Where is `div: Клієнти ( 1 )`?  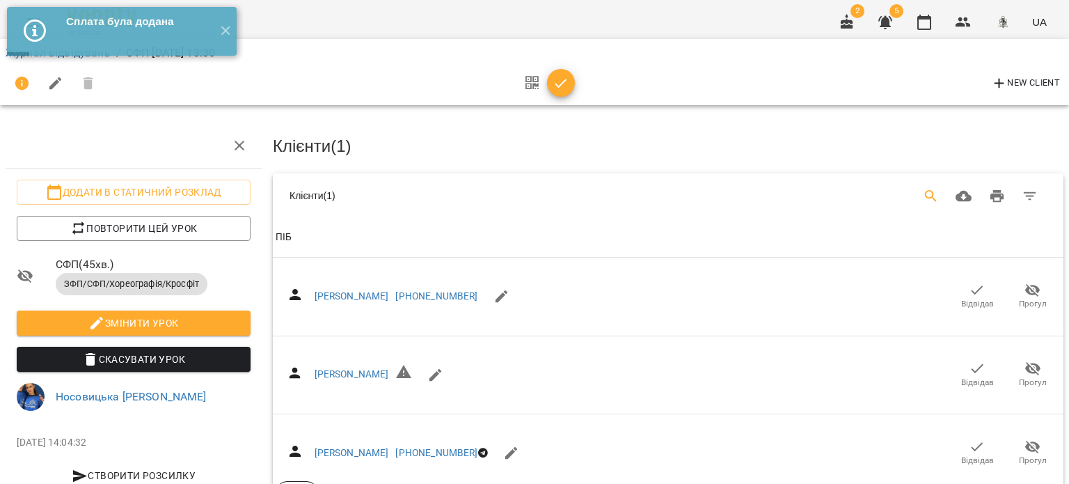 div: Клієнти ( 1 ) is located at coordinates (457, 196).